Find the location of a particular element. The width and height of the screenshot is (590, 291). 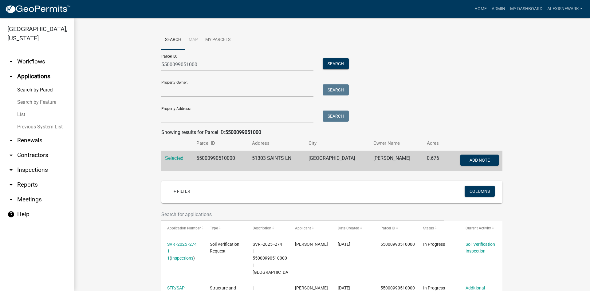

th: Parcel ID is located at coordinates (220, 143).